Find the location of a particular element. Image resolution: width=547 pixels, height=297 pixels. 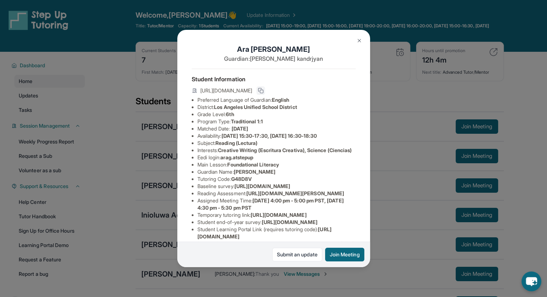

span: Foundational Literacy is located at coordinates (253, 164).